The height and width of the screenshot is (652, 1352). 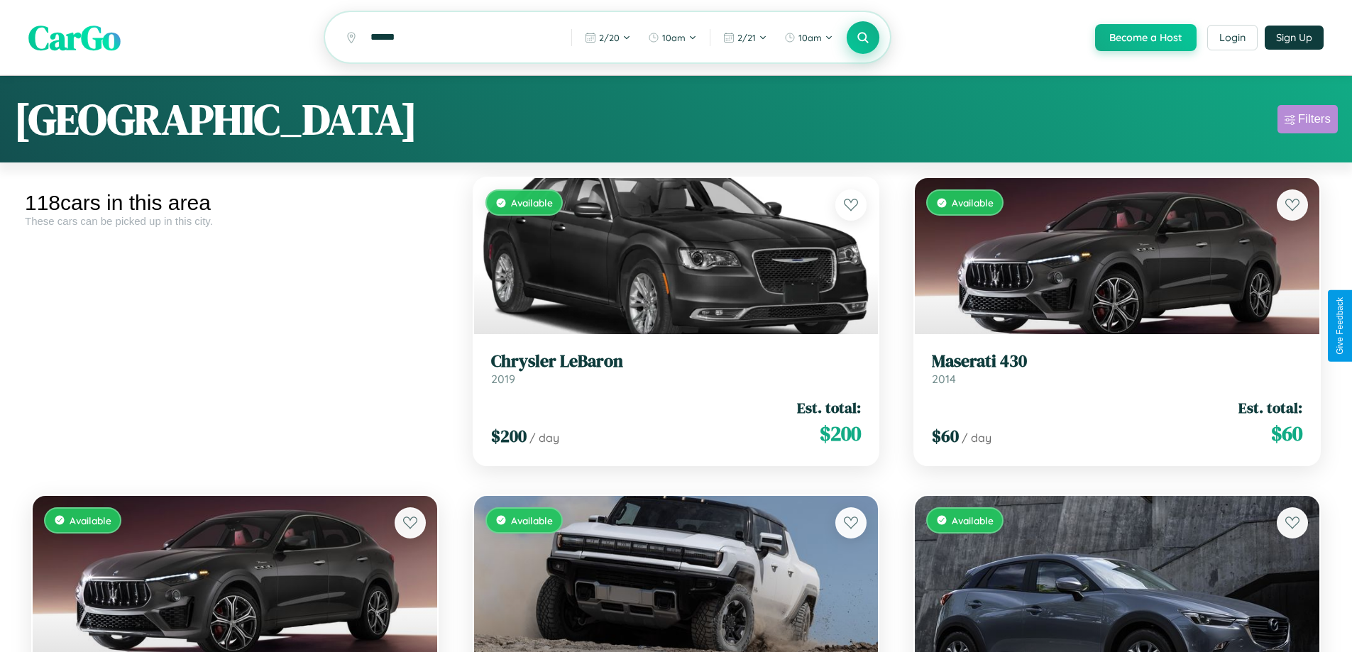 What do you see at coordinates (607, 38) in the screenshot?
I see `button: 2/20` at bounding box center [607, 38].